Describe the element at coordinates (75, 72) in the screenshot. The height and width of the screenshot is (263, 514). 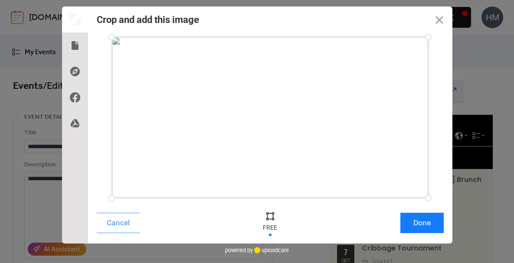
I see `div: Direct Link` at that location.